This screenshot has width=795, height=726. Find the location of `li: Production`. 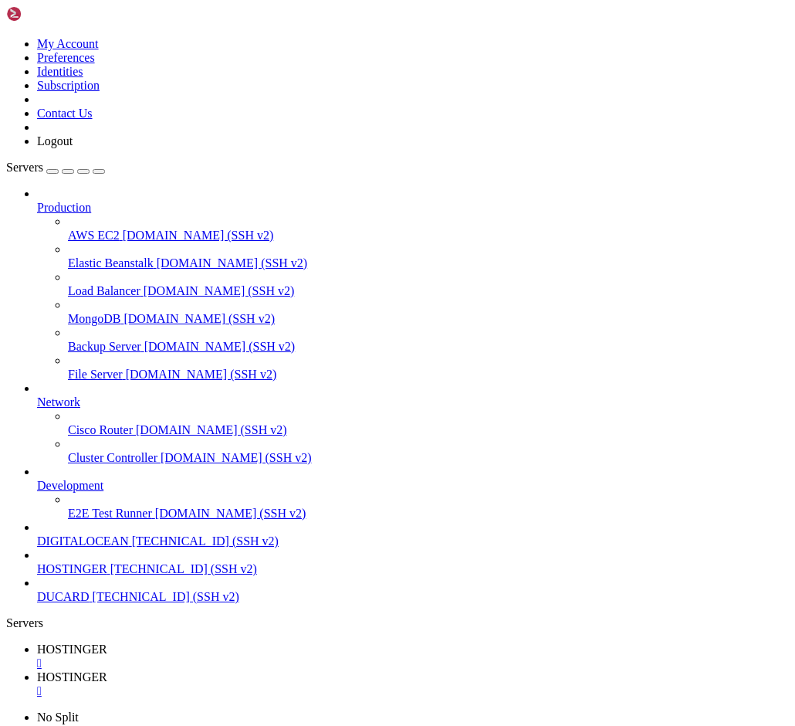

li: Production is located at coordinates (413, 284).